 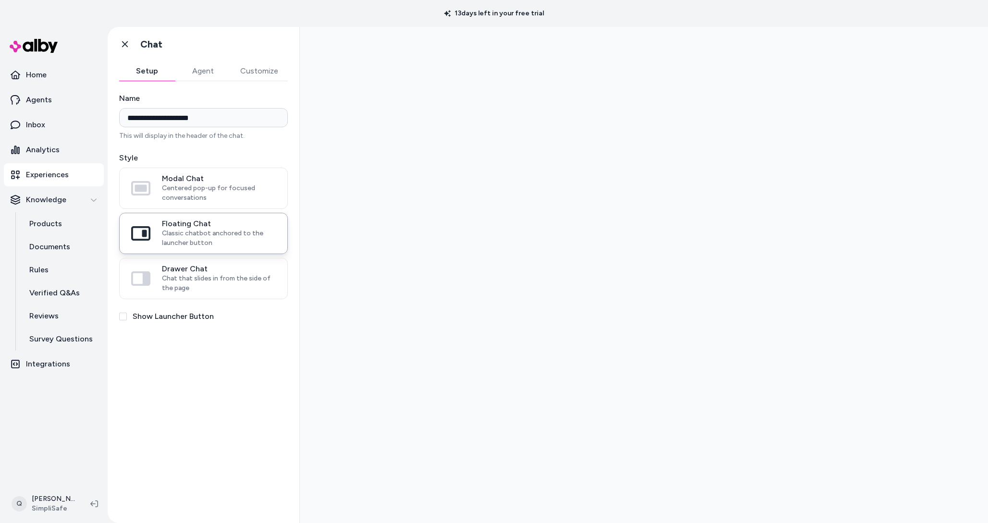 What do you see at coordinates (61, 339) in the screenshot?
I see `p: Survey Questions` at bounding box center [61, 339].